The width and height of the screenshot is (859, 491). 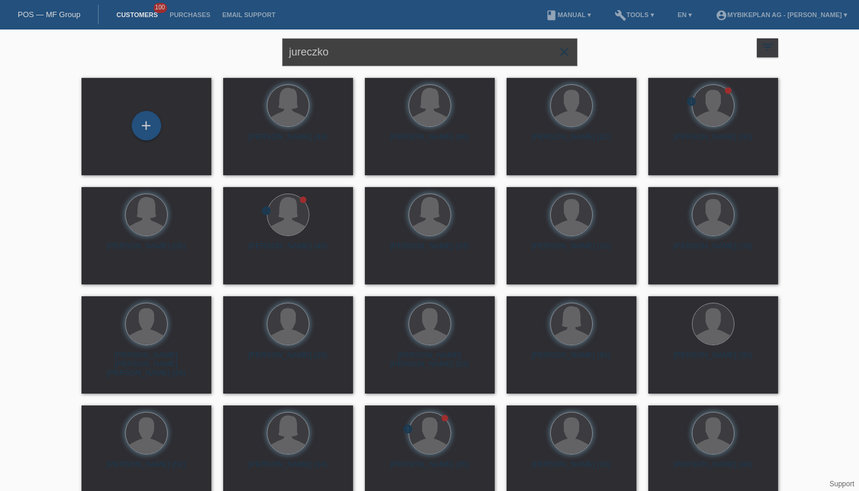 I want to click on i: build, so click(x=620, y=15).